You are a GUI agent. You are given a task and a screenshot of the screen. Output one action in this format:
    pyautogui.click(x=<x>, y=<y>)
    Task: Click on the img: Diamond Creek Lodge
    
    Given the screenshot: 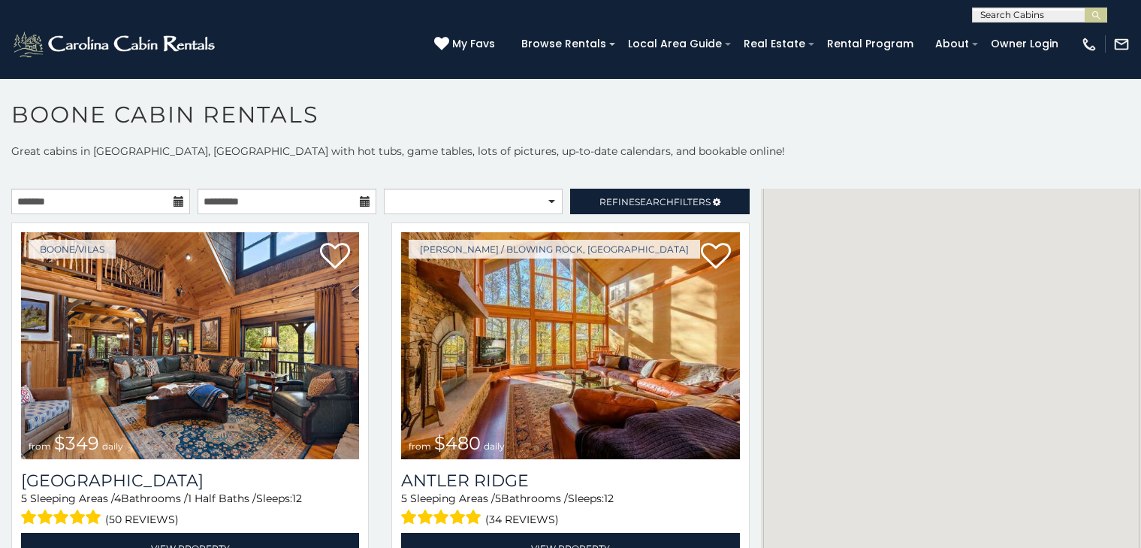 What is the action you would take?
    pyautogui.click(x=190, y=345)
    